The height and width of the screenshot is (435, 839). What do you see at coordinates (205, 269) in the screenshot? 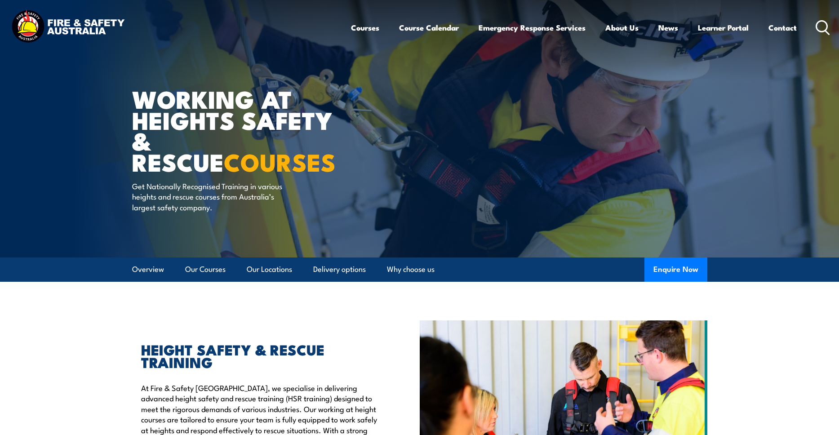
I see `a: Our Courses` at bounding box center [205, 269].